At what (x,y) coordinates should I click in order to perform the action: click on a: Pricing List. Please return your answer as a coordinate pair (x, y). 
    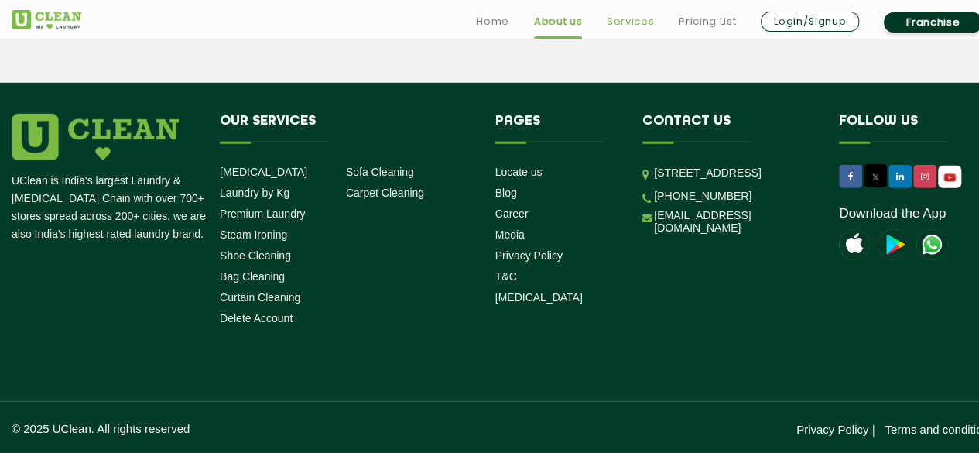
    Looking at the image, I should click on (707, 22).